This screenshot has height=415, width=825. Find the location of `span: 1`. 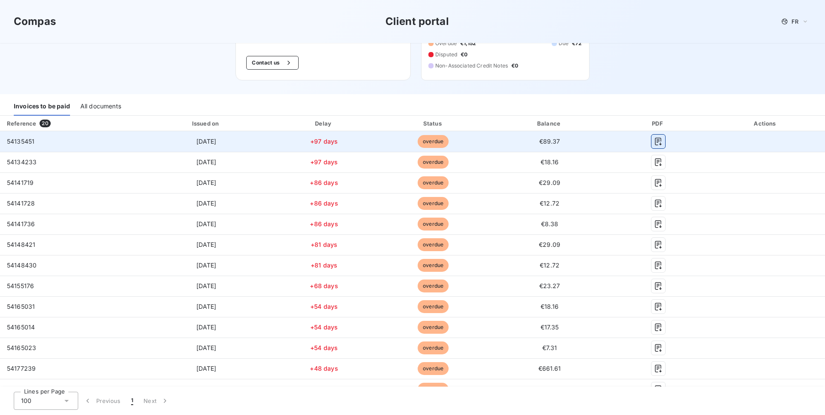

span: 1 is located at coordinates (132, 400).